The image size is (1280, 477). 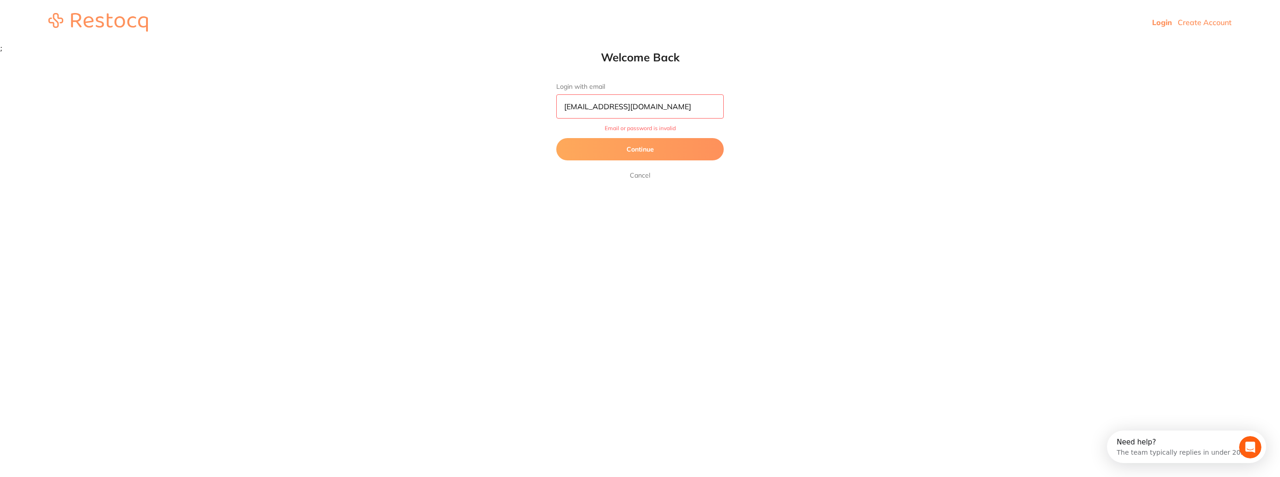 I want to click on div: Need help?, so click(x=75, y=12).